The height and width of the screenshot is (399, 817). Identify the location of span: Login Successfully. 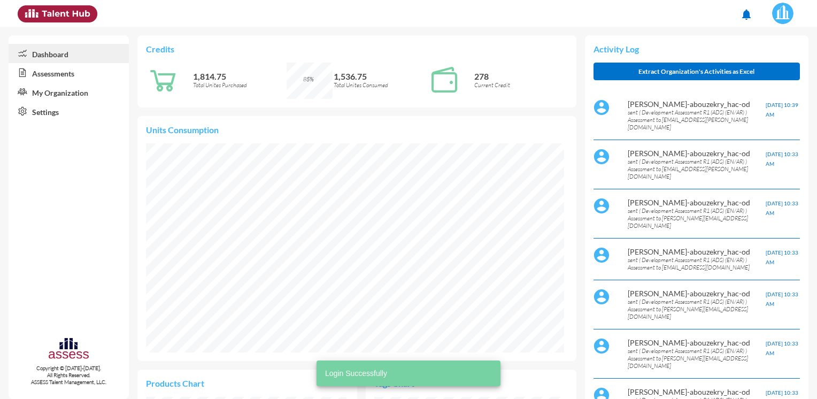
(356, 373).